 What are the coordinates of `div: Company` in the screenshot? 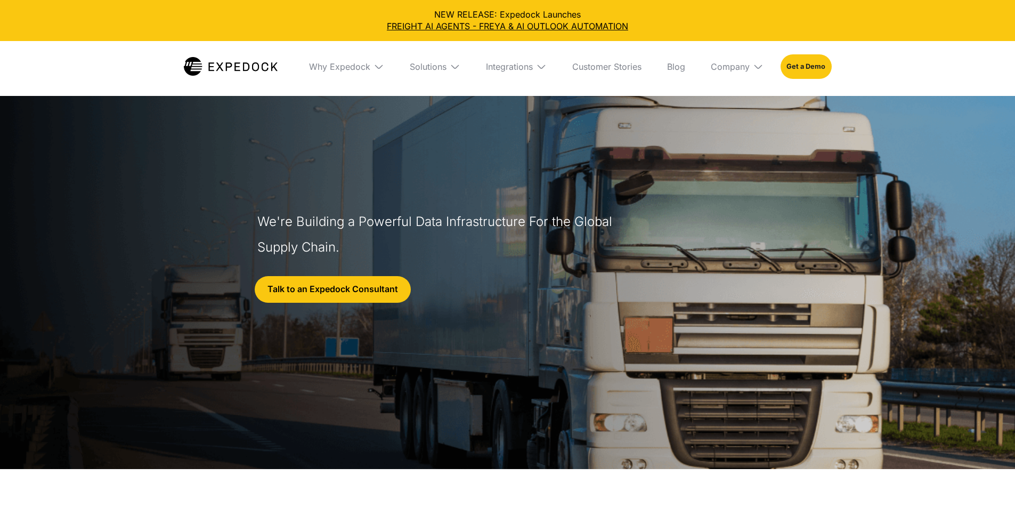 It's located at (730, 67).